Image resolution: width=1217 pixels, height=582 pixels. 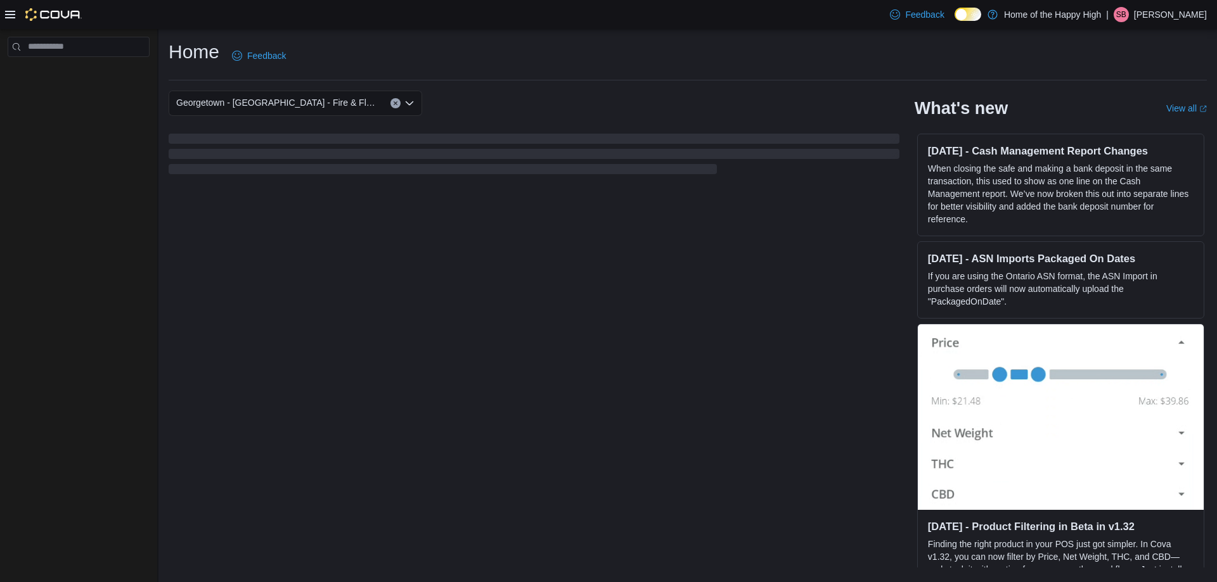 What do you see at coordinates (395, 103) in the screenshot?
I see `button: Clear input` at bounding box center [395, 103].